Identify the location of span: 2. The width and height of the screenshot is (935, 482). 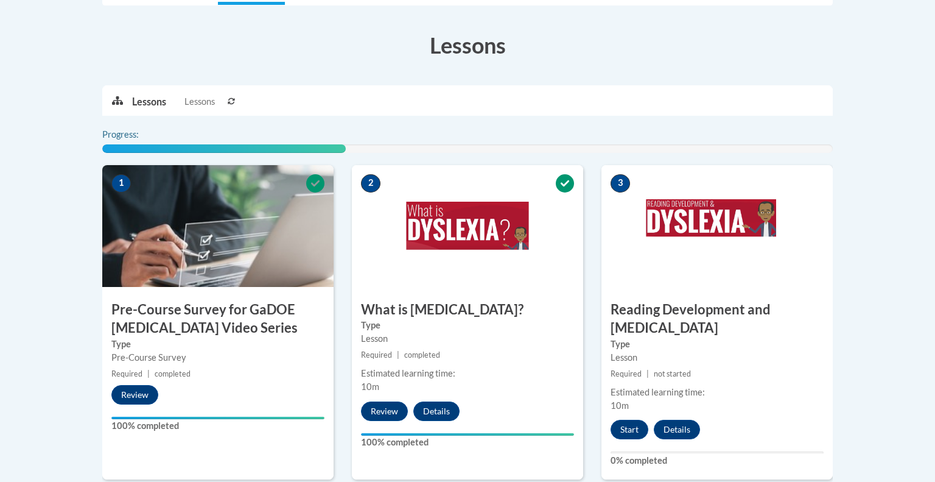
(371, 183).